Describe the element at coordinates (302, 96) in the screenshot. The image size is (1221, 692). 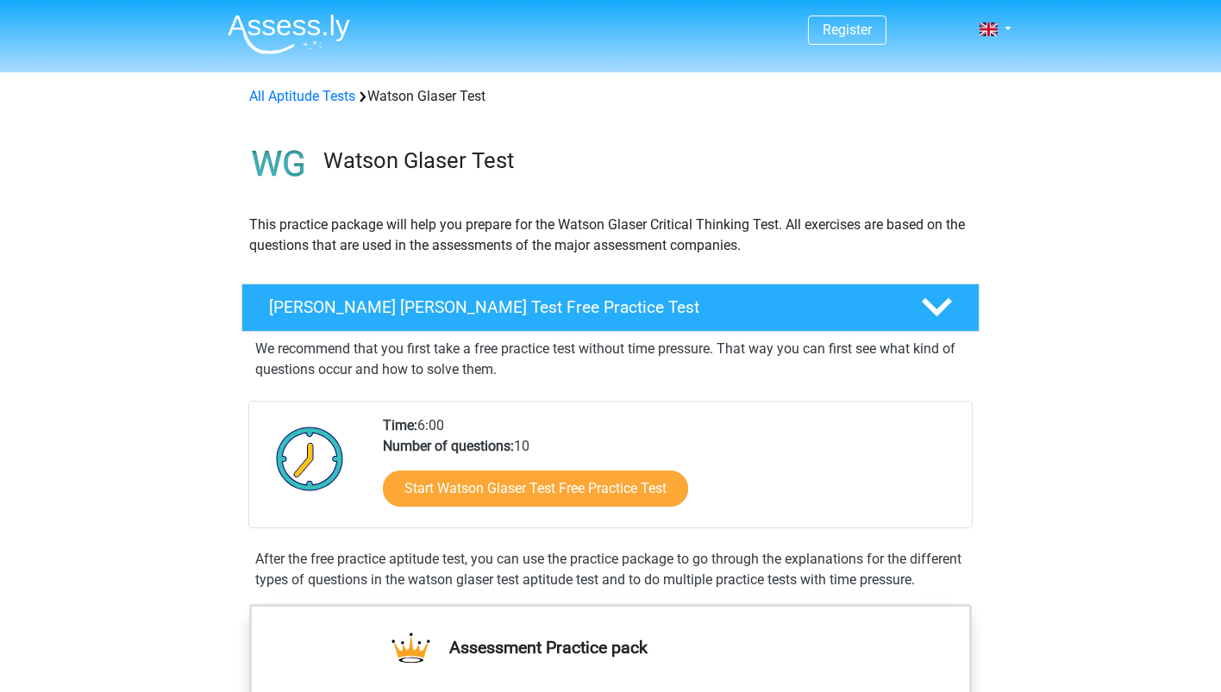
I see `a: All Aptitude Tests` at that location.